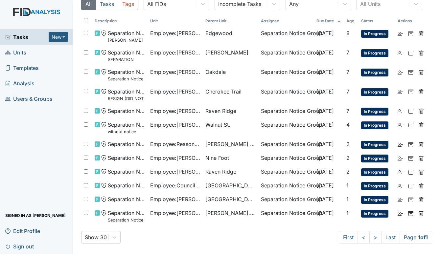  What do you see at coordinates (416, 238) in the screenshot?
I see `span: Page` at bounding box center [416, 238].